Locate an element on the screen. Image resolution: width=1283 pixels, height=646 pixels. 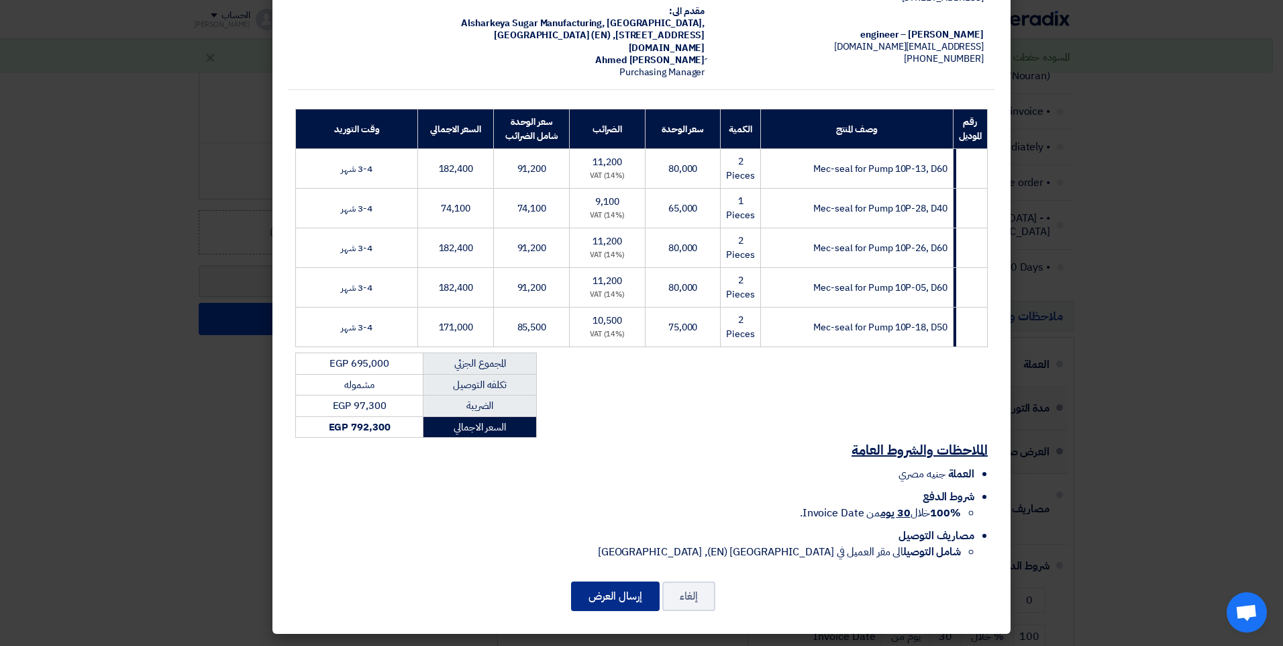
span: Purchasing Manager is located at coordinates (662, 72).